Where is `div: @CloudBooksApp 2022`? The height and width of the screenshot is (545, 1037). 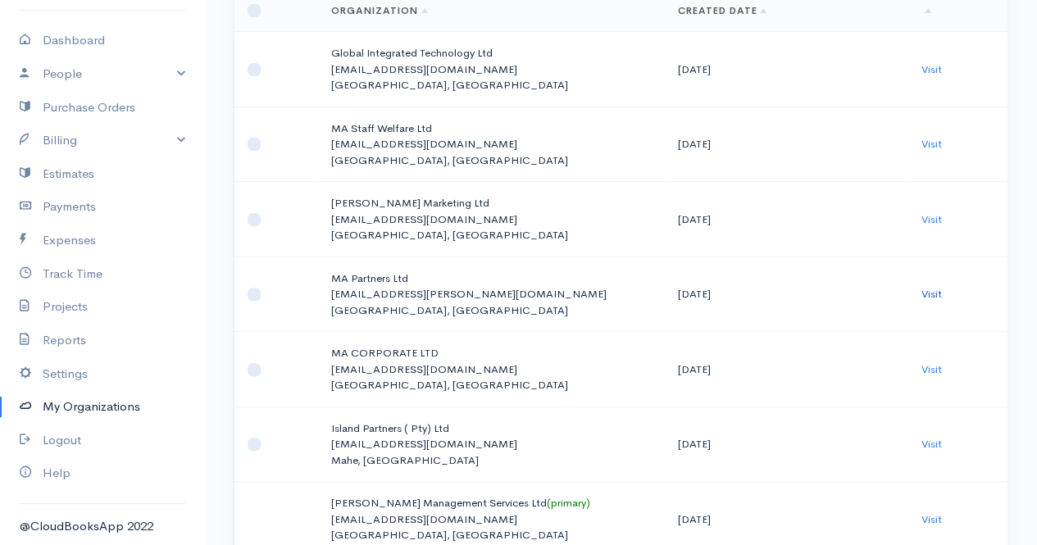
div: @CloudBooksApp 2022 is located at coordinates (102, 526).